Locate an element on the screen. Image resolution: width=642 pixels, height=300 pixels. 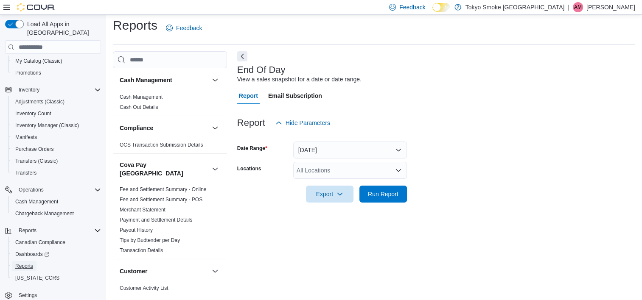
a: Tips by Budtender per Day is located at coordinates (150, 240).